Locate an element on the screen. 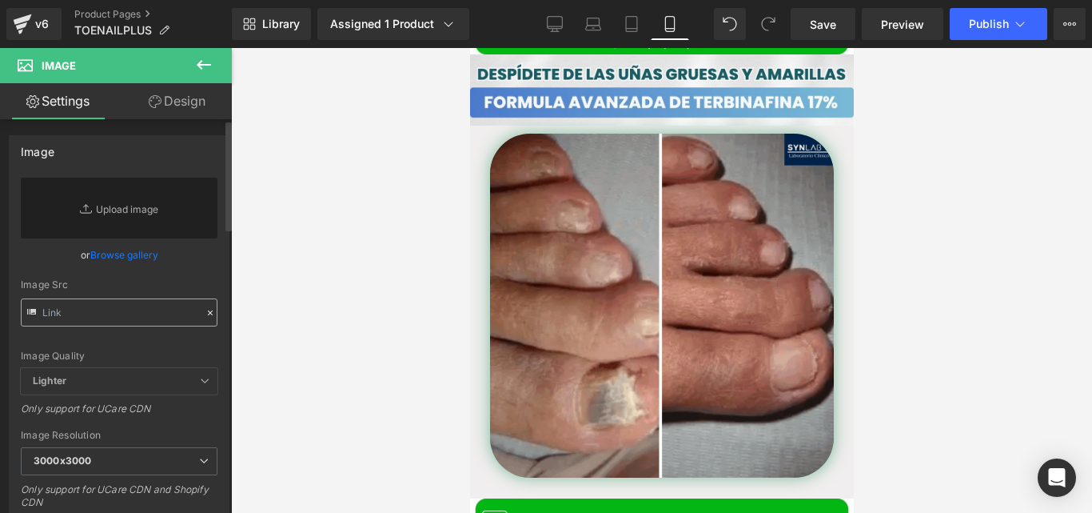 This screenshot has height=513, width=1092. span: TOENAILPLUS is located at coordinates (113, 30).